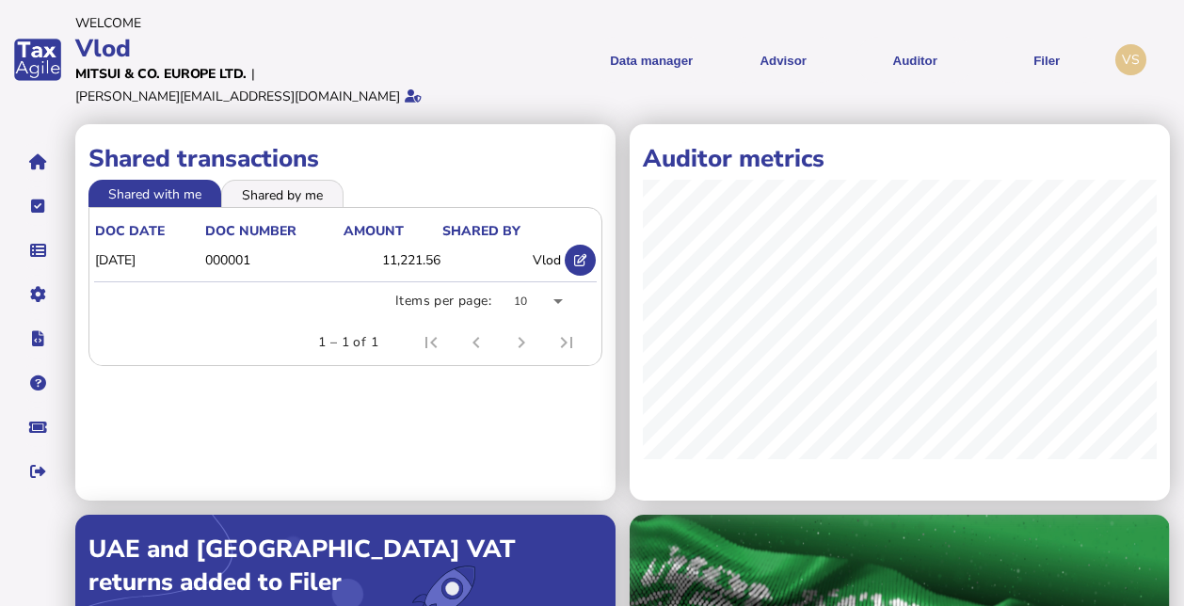  Describe the element at coordinates (443, 301) in the screenshot. I see `div: Items per page:` at that location.